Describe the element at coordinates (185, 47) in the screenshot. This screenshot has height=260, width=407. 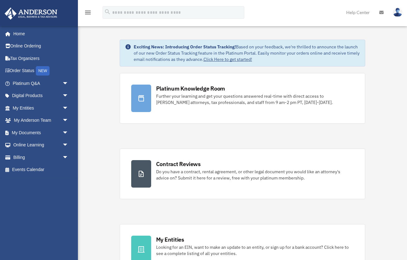
I see `strong: Exciting News: Introducing Order Status Tracking!` at that location.